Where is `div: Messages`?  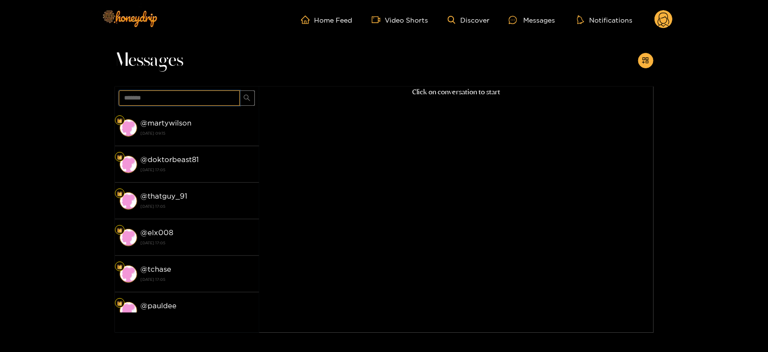
div: Messages is located at coordinates (532, 20).